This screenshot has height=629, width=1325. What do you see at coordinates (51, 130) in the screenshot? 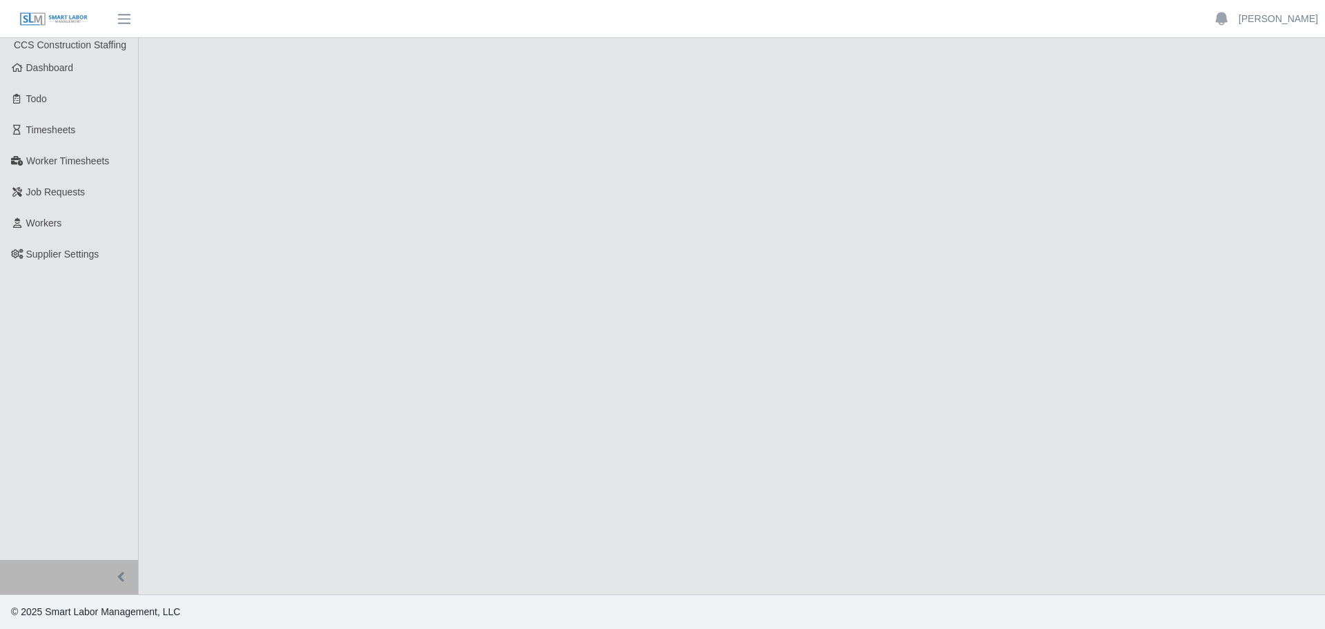
I see `span: Timesheets` at bounding box center [51, 130].